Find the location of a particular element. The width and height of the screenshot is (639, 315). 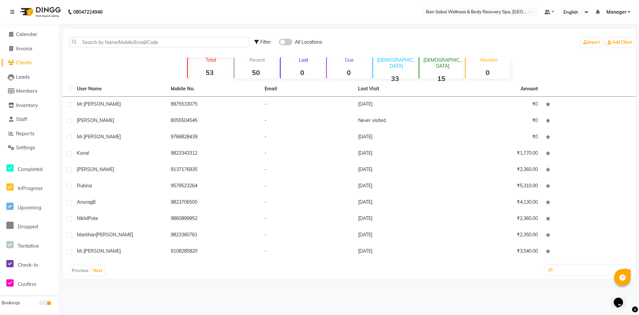

strong: 50 is located at coordinates (256, 72).